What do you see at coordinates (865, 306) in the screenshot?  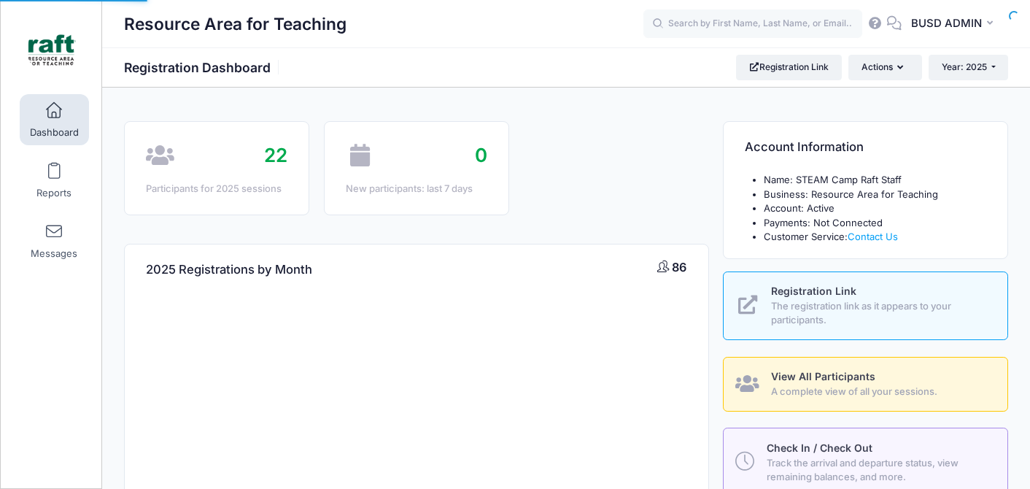 I see `a: Registration Link The registration link as it appears to your participants.` at bounding box center [865, 306].